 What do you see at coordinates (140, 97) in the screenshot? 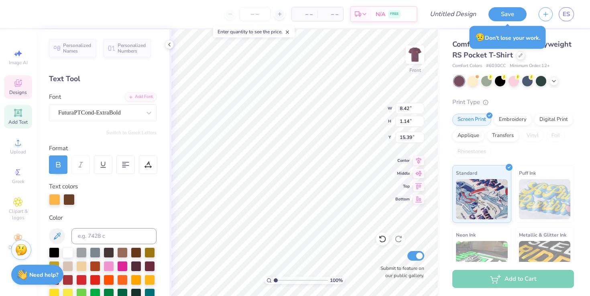
I see `div: Add Font` at bounding box center [140, 97].